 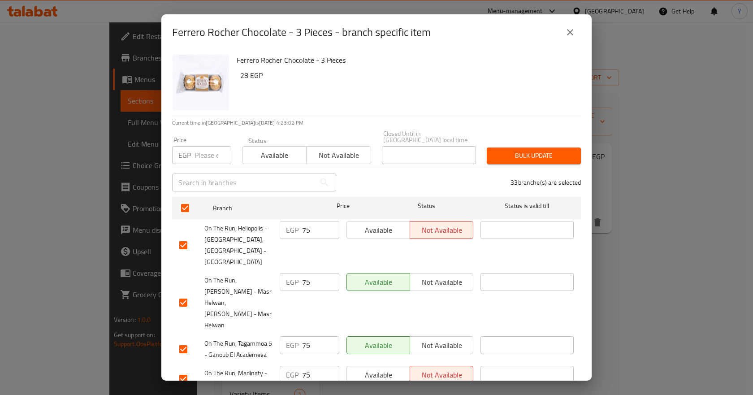 What do you see at coordinates (405, 60) in the screenshot?
I see `h6: Ferrero Rocher Chocolate - 3 Pieces` at bounding box center [405, 60].